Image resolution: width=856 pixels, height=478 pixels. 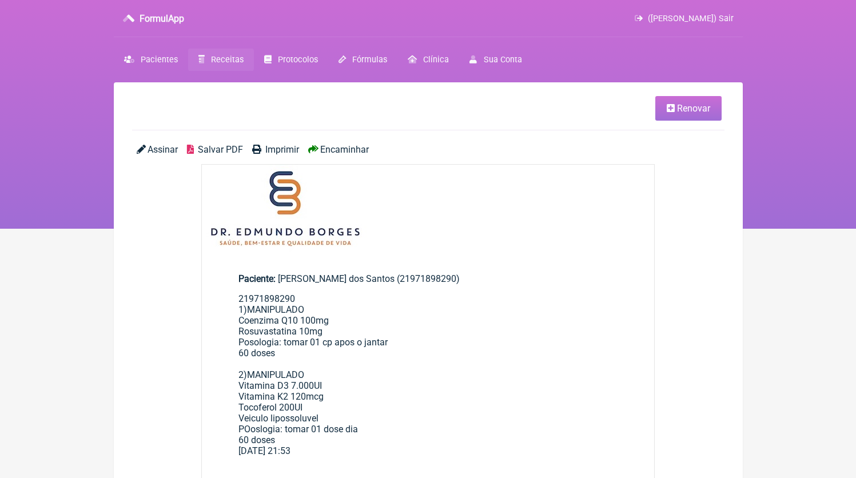 I want to click on span: Paciente:, so click(x=257, y=278).